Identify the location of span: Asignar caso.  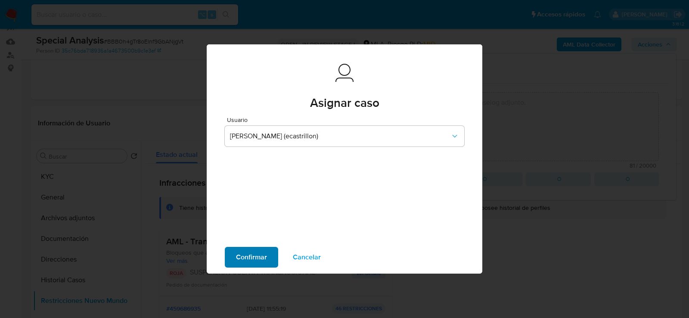
(344, 103).